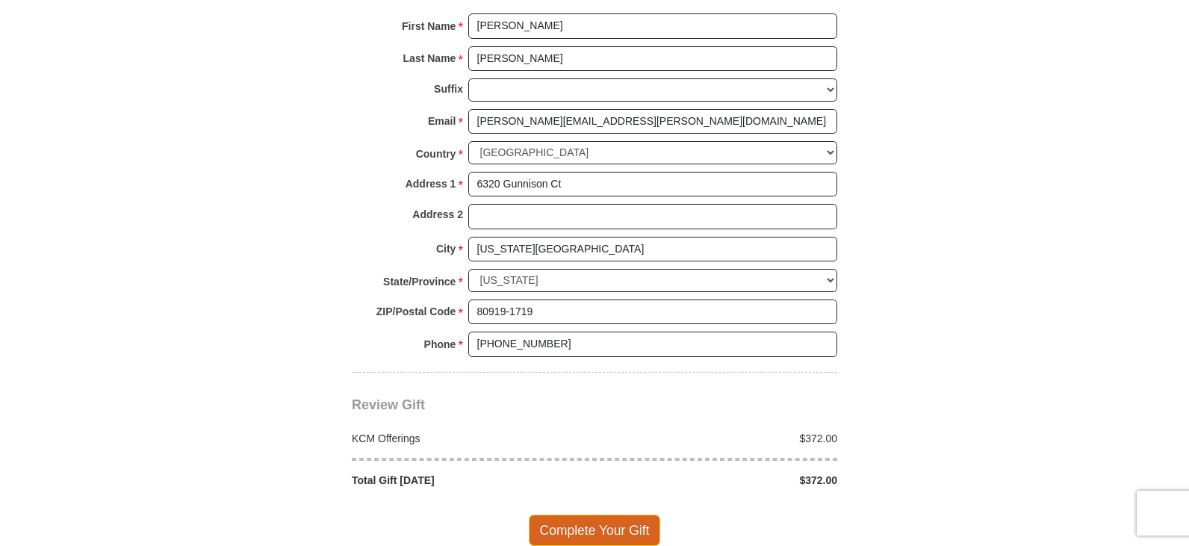 The height and width of the screenshot is (546, 1189). Describe the element at coordinates (470, 438) in the screenshot. I see `div: KCM Offerings` at that location.